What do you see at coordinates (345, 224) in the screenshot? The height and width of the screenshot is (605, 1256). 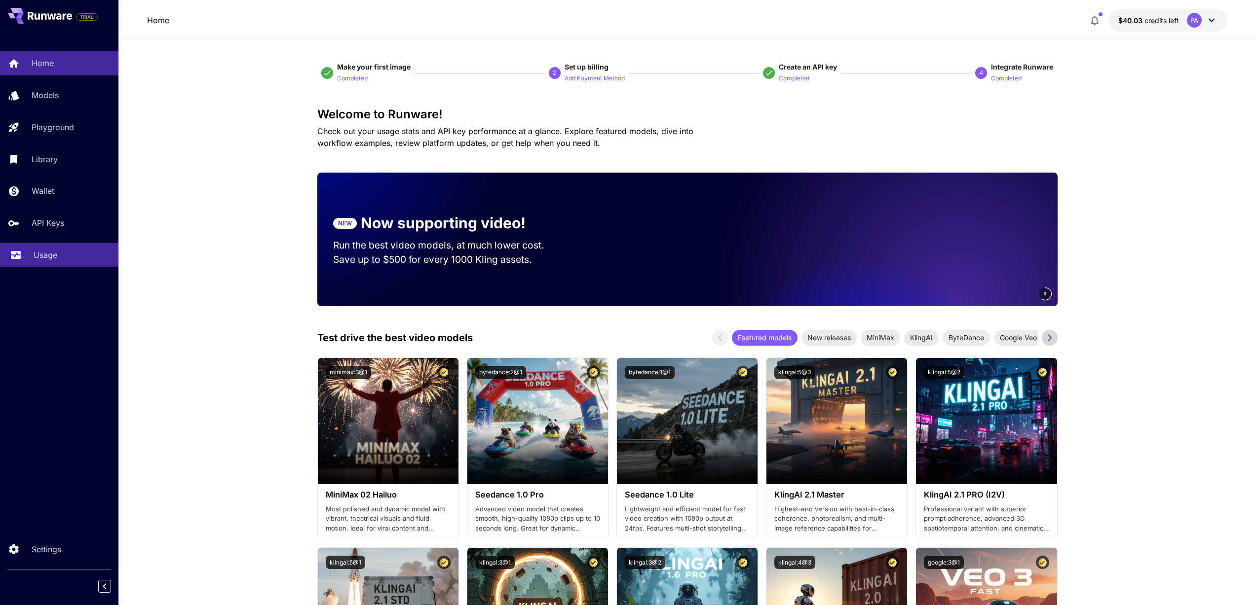 I see `p: NEW` at bounding box center [345, 224].